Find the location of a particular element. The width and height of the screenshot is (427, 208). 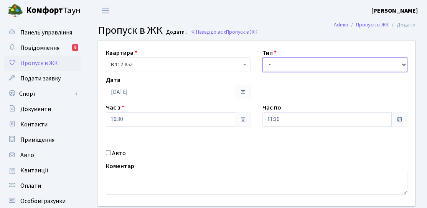

nav: breadcrumb is located at coordinates (374, 25).